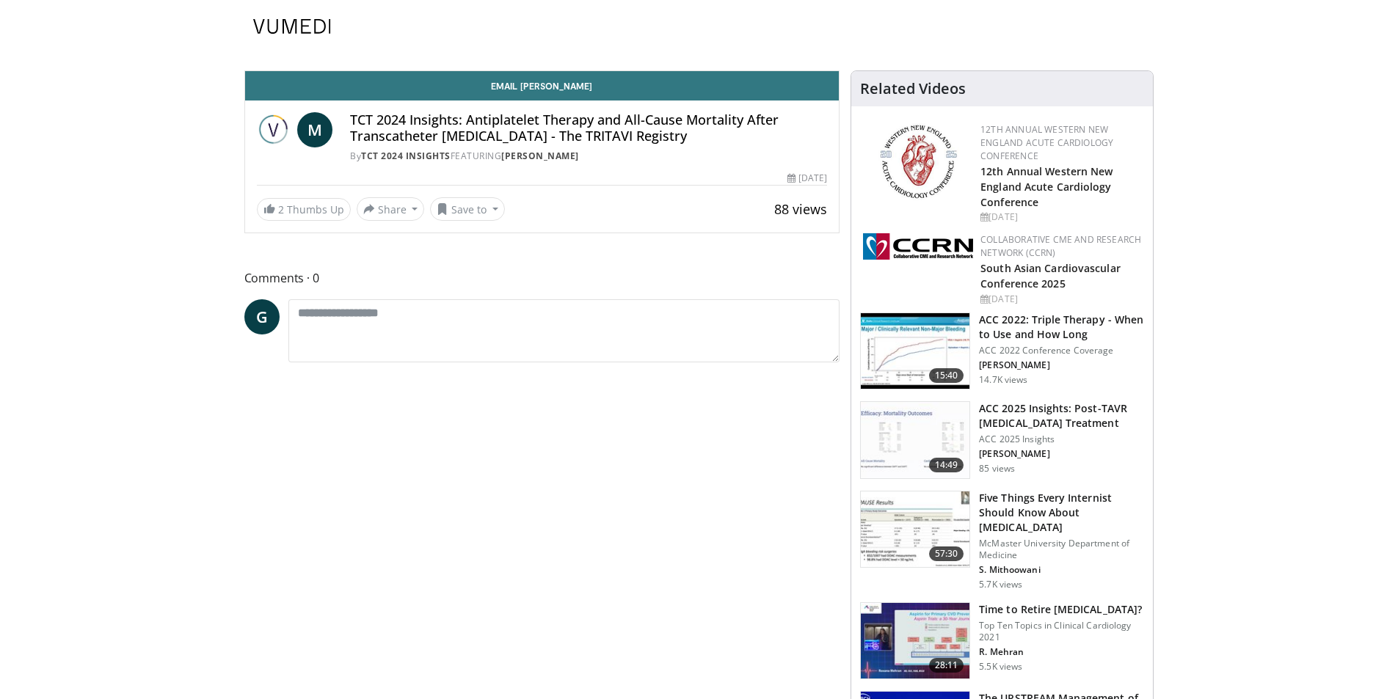  What do you see at coordinates (946, 465) in the screenshot?
I see `span: 14:49` at bounding box center [946, 465].